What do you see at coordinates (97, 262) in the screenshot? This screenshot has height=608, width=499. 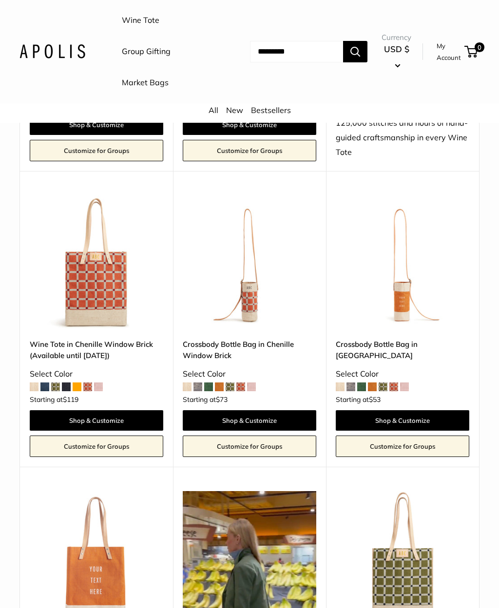 I see `a: Wine Tote in Chenille Window Brickdescription_This is our first ever Chenille Brick Wine Tote` at bounding box center [97, 262].